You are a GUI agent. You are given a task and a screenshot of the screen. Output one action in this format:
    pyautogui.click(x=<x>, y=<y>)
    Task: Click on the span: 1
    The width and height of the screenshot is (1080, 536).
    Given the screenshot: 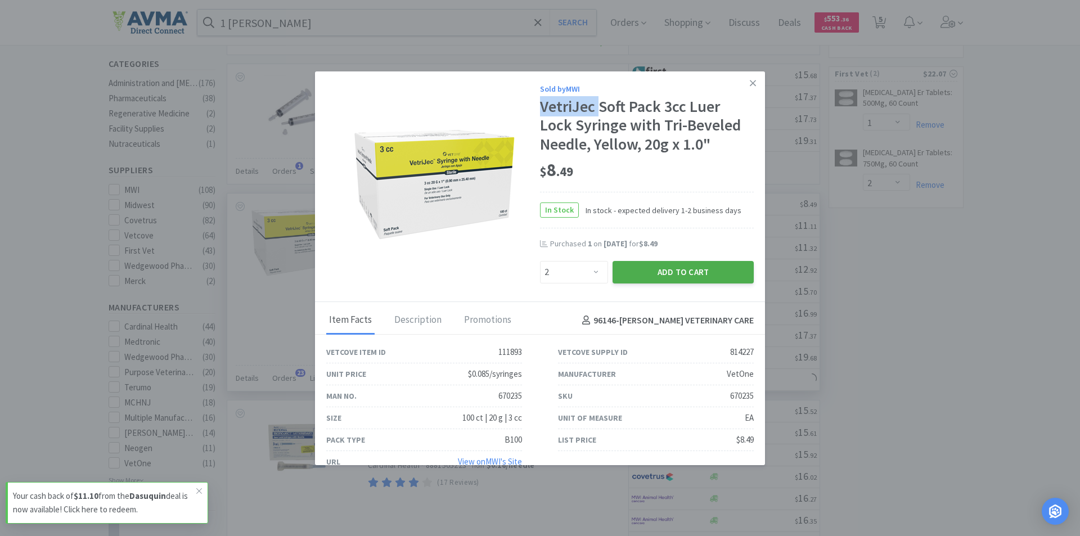 What is the action you would take?
    pyautogui.click(x=590, y=244)
    